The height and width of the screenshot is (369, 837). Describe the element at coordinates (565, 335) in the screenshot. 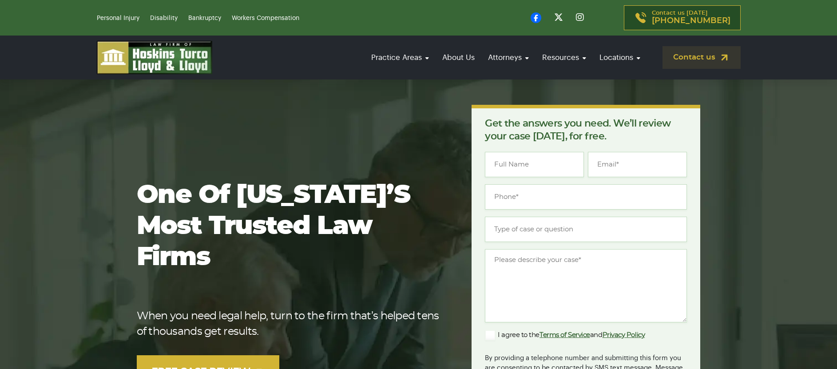

I see `a: Terms of Service` at that location.